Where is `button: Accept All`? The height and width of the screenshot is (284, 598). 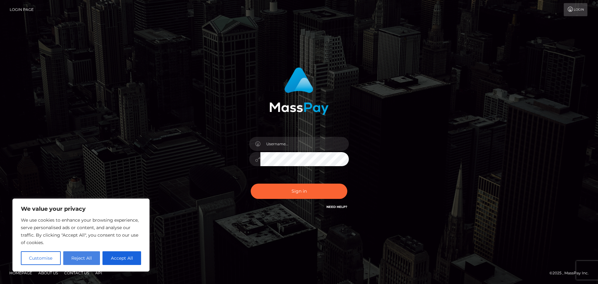 button: Accept All is located at coordinates (122, 258).